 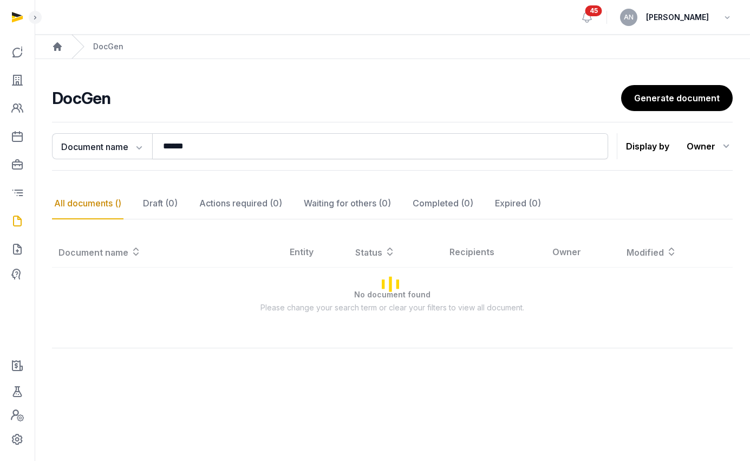 What do you see at coordinates (102, 146) in the screenshot?
I see `button: Document name` at bounding box center [102, 146].